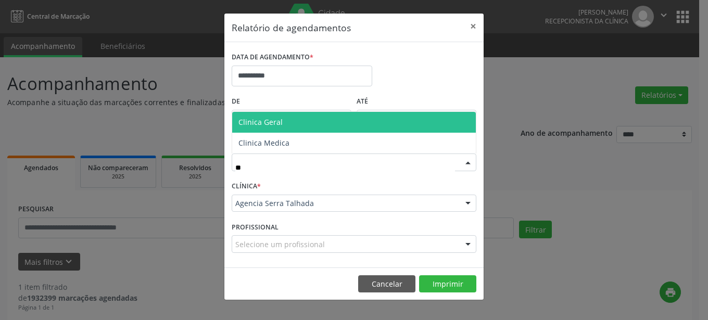 Image resolution: width=708 pixels, height=320 pixels. What do you see at coordinates (292, 102) in the screenshot?
I see `label: De` at bounding box center [292, 102].